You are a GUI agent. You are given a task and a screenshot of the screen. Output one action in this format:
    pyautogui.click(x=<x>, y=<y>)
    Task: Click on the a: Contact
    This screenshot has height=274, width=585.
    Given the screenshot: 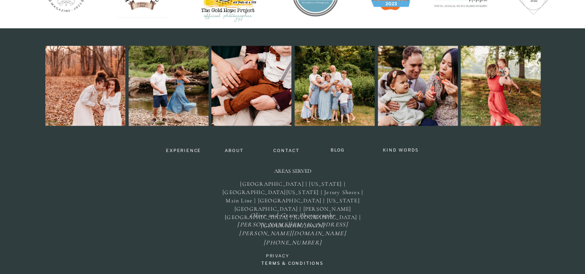 What is the action you would take?
    pyautogui.click(x=287, y=151)
    